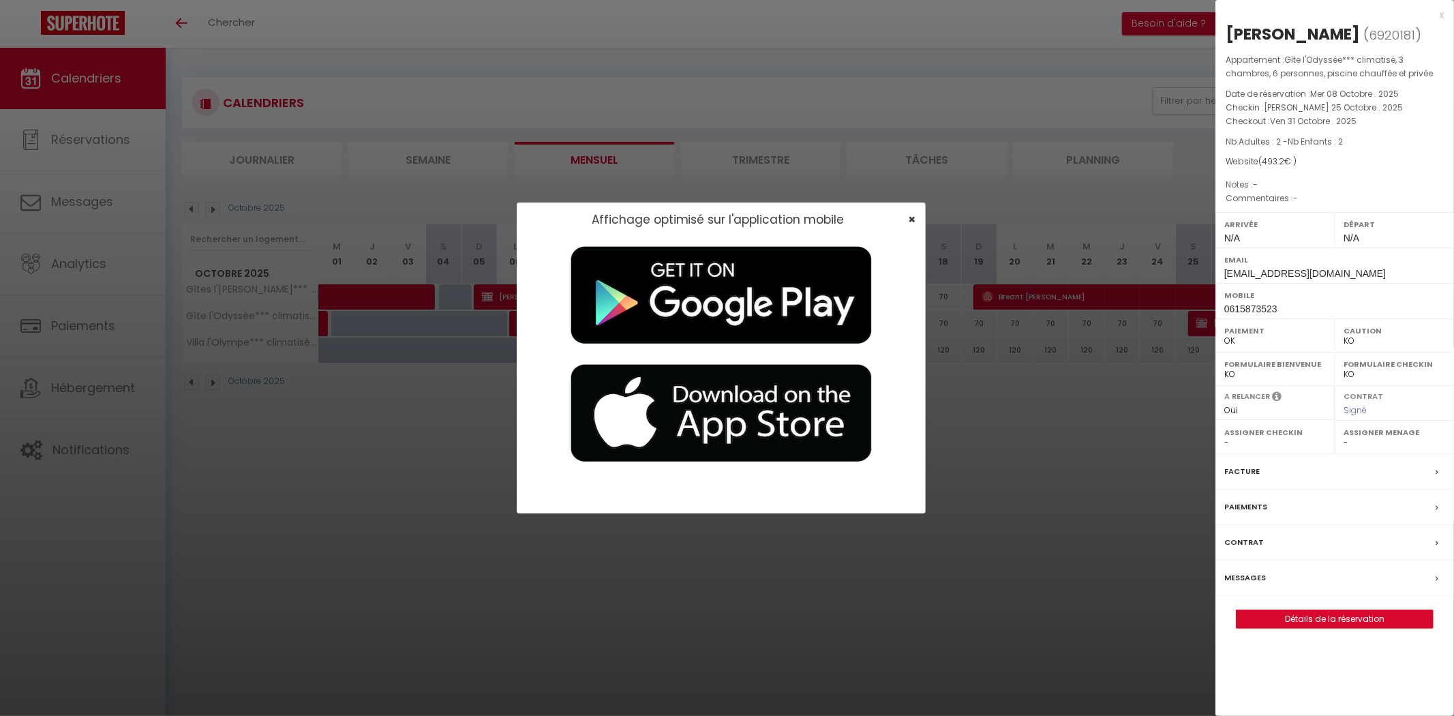 The width and height of the screenshot is (1454, 716). What do you see at coordinates (1273, 161) in the screenshot?
I see `span: 493.2` at bounding box center [1273, 161].